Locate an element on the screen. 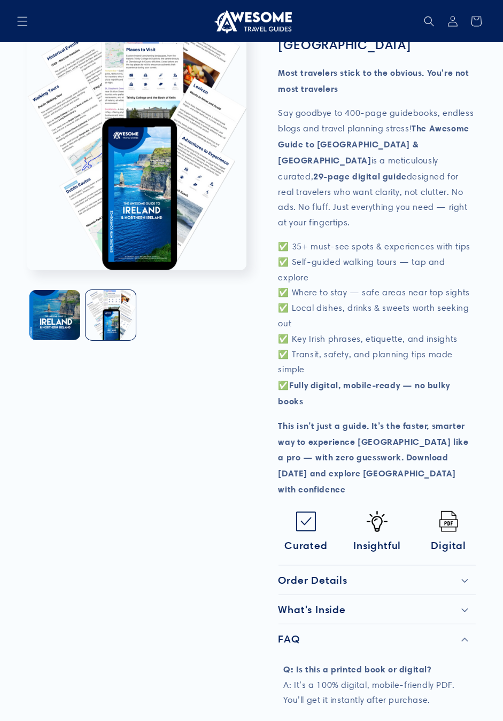 This screenshot has height=721, width=503. a: Awesome Travel Guides is located at coordinates (251, 21).